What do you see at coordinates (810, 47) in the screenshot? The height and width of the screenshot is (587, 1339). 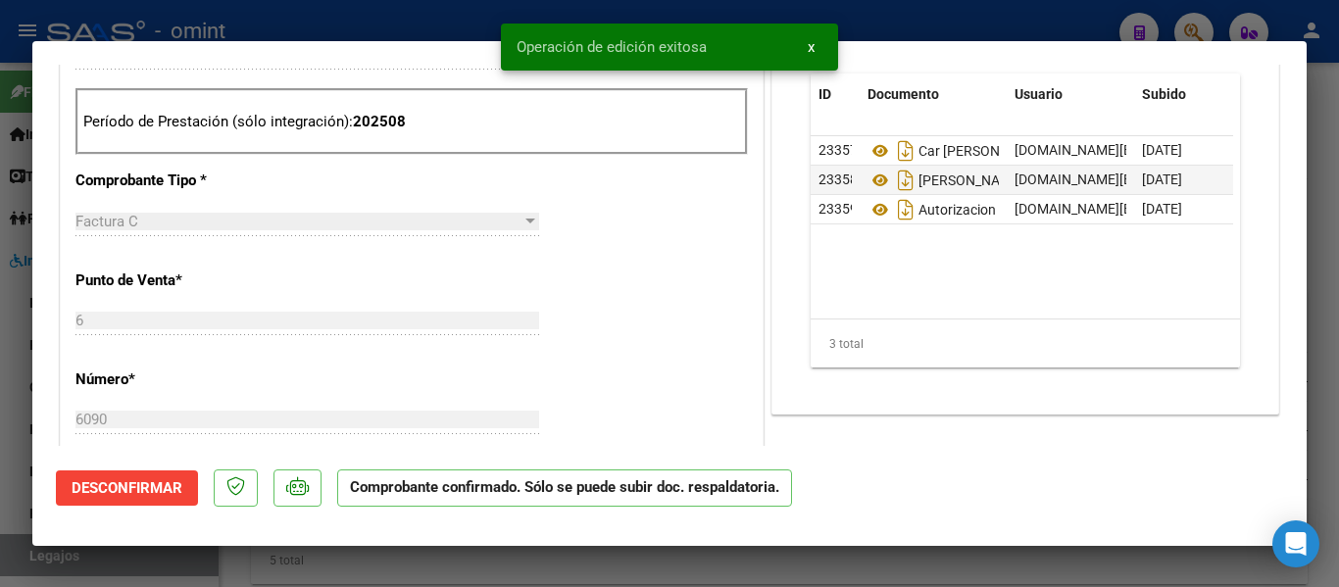 I see `span: x` at bounding box center [810, 47].